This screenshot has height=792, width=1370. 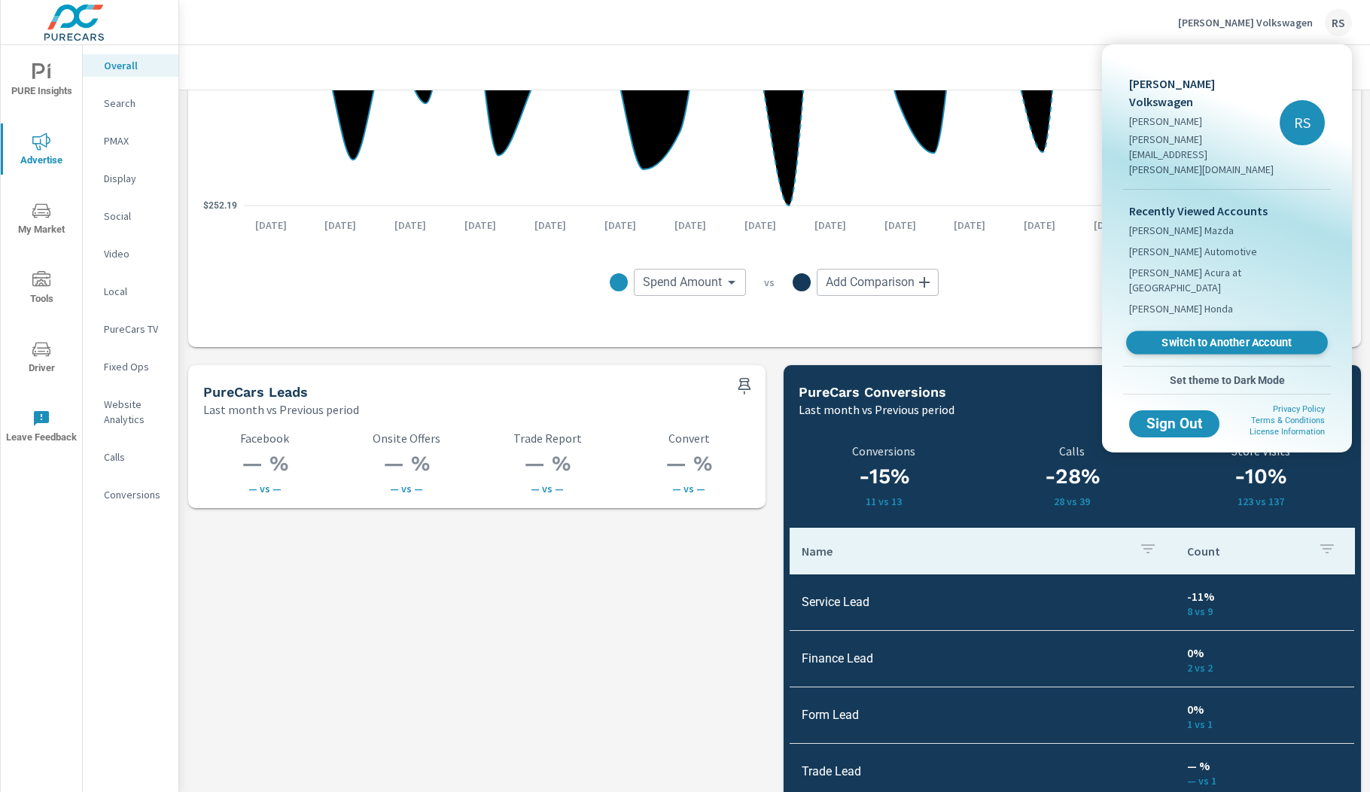 What do you see at coordinates (1287, 431) in the screenshot?
I see `a: License Information` at bounding box center [1287, 431].